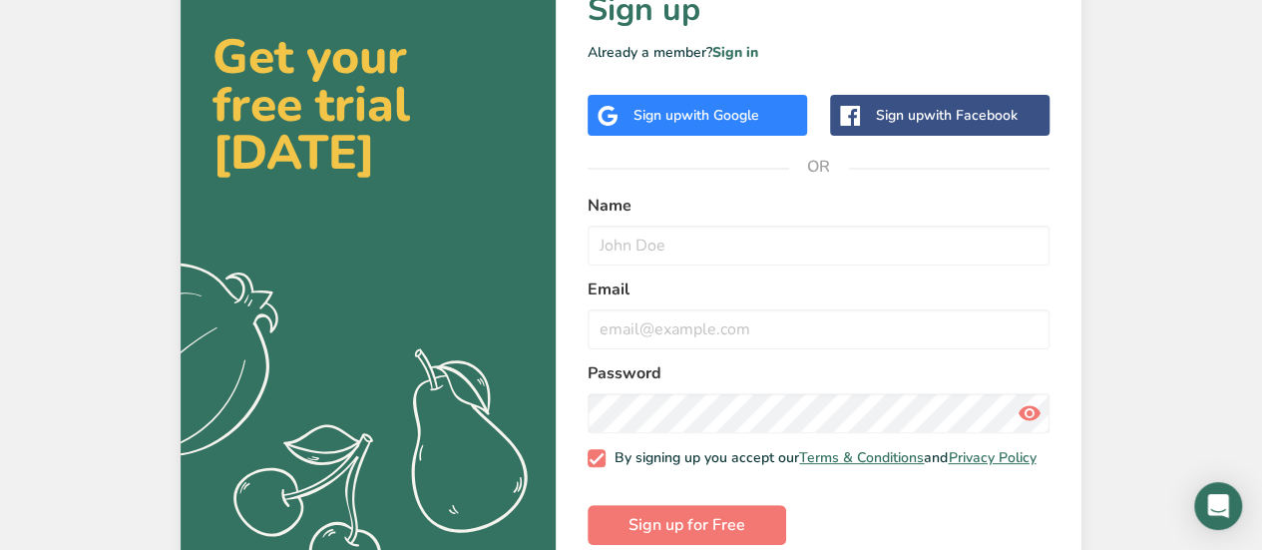 Image resolution: width=1262 pixels, height=550 pixels. Describe the element at coordinates (821, 458) in the screenshot. I see `span: By signing up you accept our and` at that location.